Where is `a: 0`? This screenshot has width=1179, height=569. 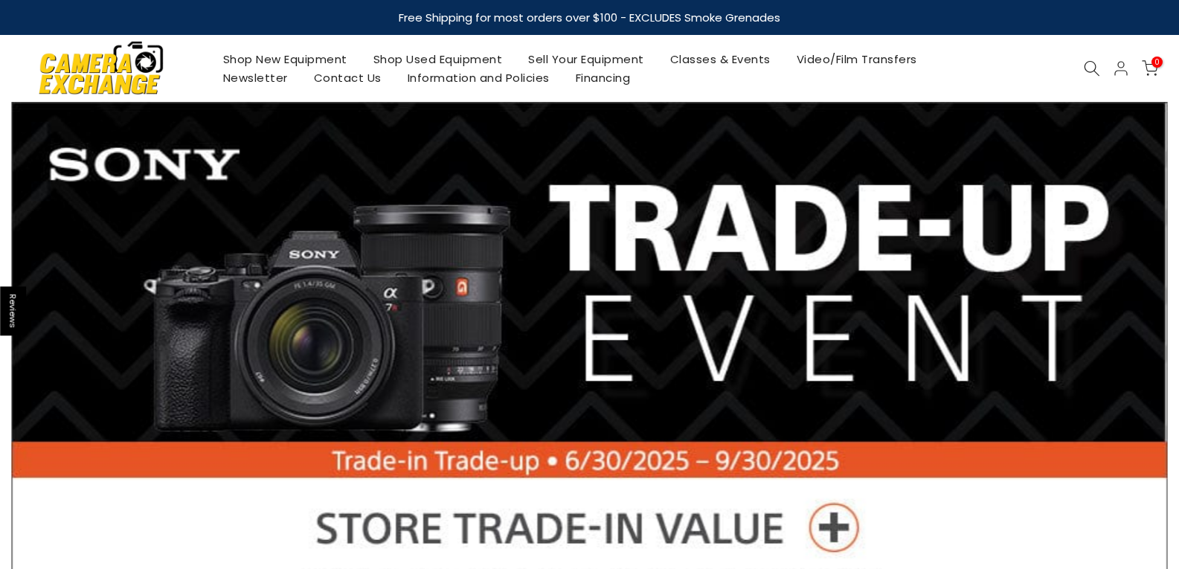 a: 0 is located at coordinates (1150, 68).